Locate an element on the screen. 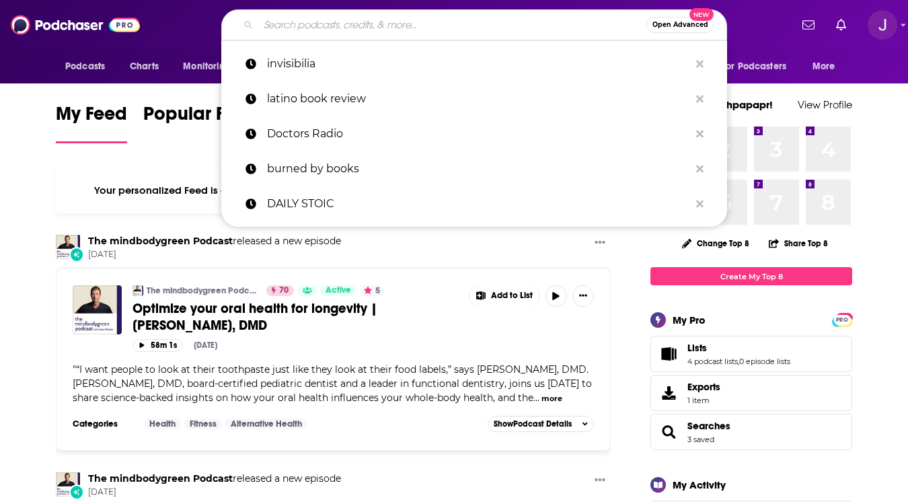 The width and height of the screenshot is (908, 502). a: My Feed is located at coordinates (91, 122).